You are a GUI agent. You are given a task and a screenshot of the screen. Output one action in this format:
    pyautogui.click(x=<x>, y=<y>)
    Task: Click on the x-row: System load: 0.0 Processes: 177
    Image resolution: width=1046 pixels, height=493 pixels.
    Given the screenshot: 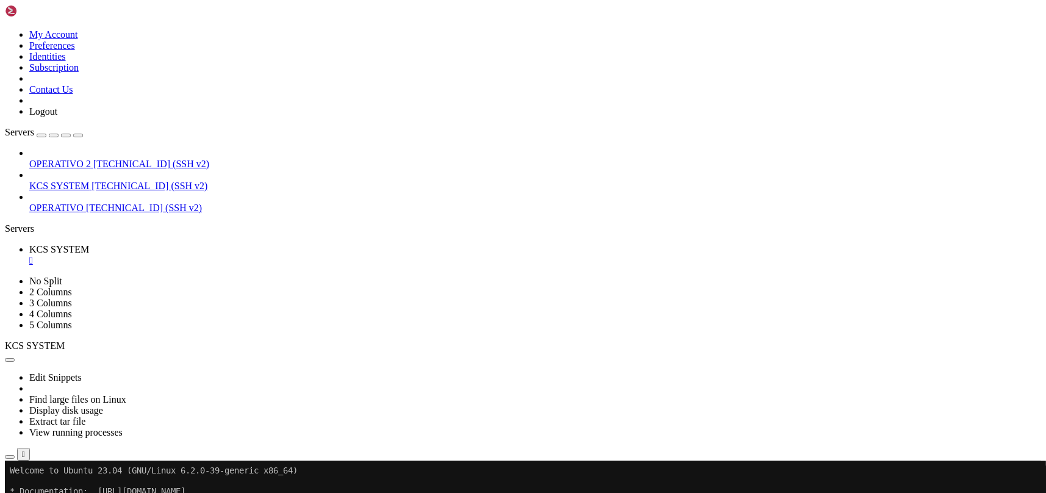 What is the action you would take?
    pyautogui.click(x=446, y=93)
    